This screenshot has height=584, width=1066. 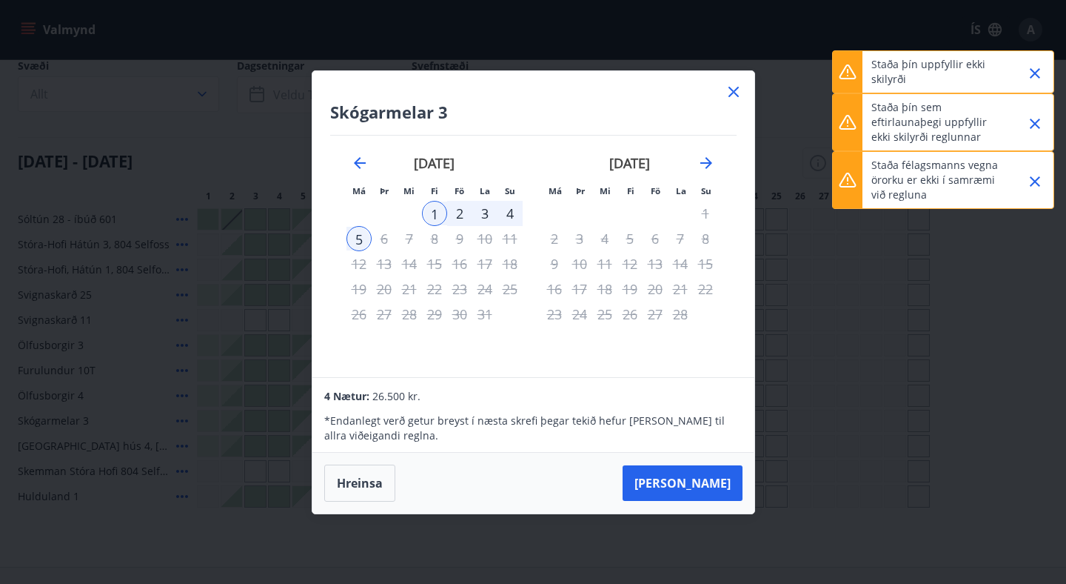 What do you see at coordinates (360, 163) in the screenshot?
I see `div: Move backward to switch to the previous month.` at bounding box center [360, 163].